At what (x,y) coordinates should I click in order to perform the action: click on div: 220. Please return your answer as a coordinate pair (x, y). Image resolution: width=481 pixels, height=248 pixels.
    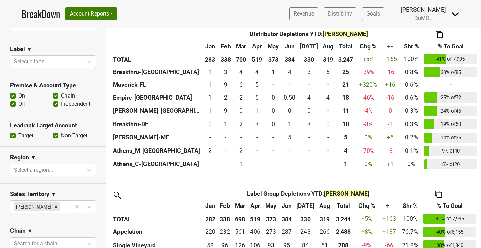
    Looking at the image, I should click on (210, 232).